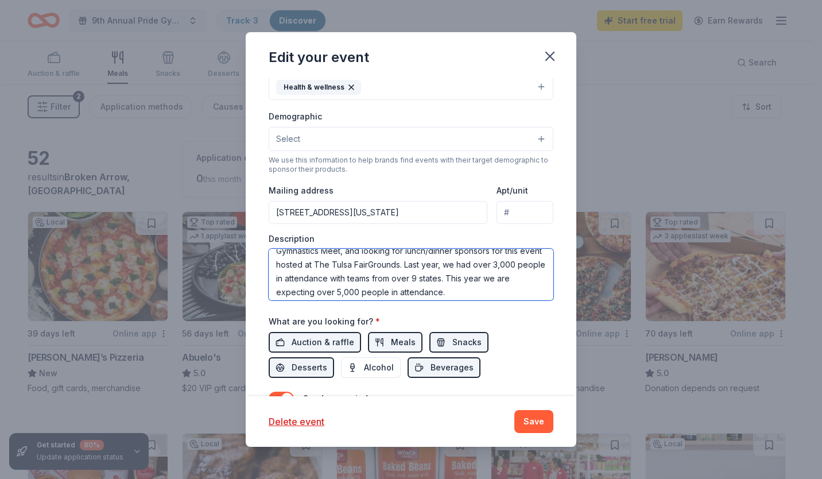 This screenshot has width=822, height=479. I want to click on button: Save, so click(534, 421).